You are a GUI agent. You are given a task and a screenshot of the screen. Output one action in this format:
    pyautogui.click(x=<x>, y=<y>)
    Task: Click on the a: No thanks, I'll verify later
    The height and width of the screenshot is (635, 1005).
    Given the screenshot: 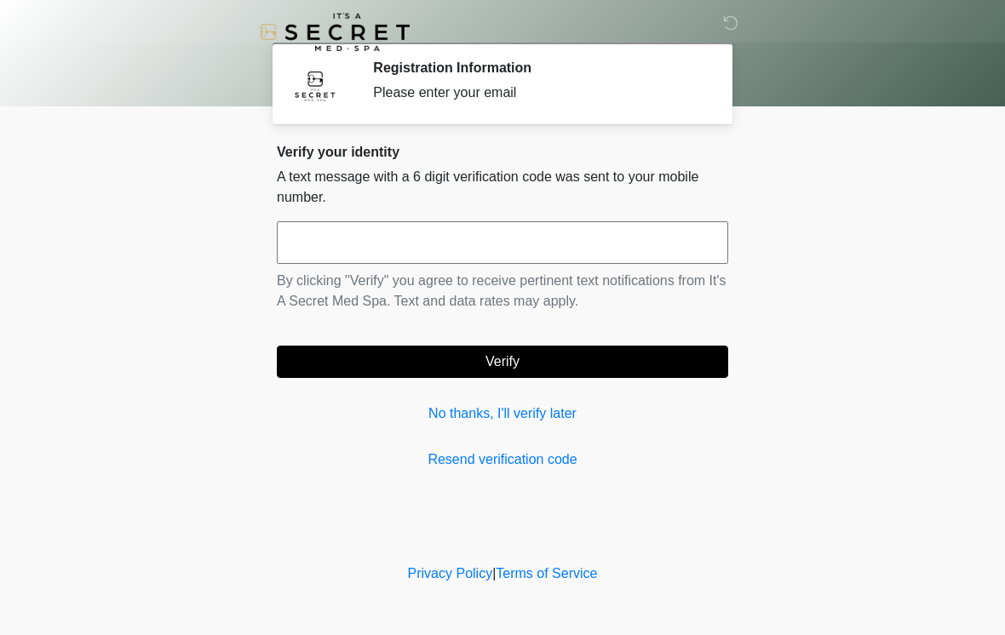 What is the action you would take?
    pyautogui.click(x=503, y=414)
    